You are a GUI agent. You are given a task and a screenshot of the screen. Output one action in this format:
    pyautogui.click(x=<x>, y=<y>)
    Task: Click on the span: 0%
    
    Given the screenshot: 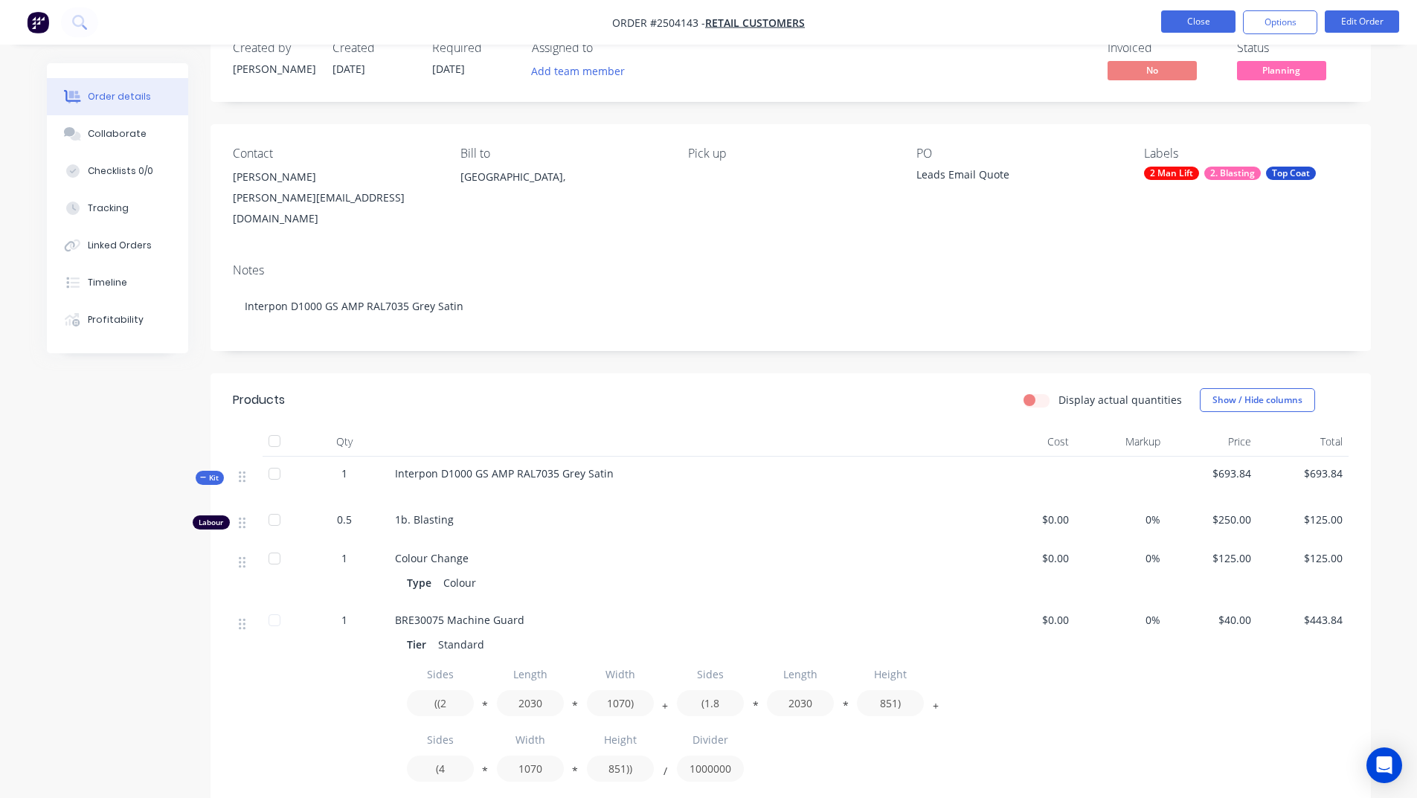 What is the action you would take?
    pyautogui.click(x=1120, y=558)
    